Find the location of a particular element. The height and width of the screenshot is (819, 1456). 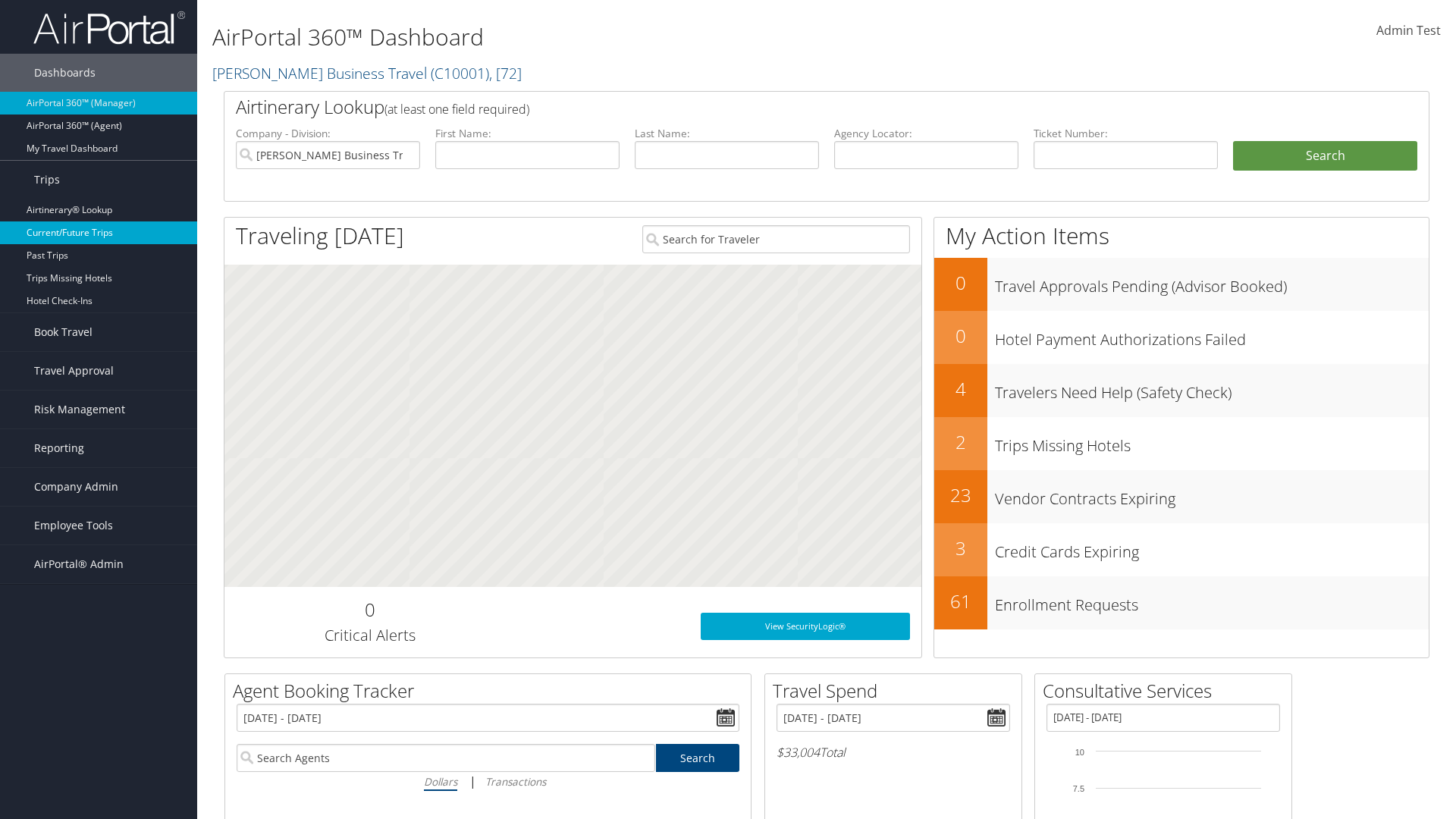

a: 4Travelers Need Help (Safety Check) is located at coordinates (1182, 391).